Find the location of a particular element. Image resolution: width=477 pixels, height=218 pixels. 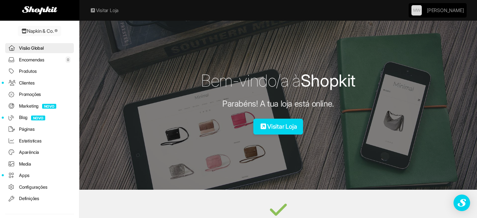

a: Estatísticas is located at coordinates (39, 141).